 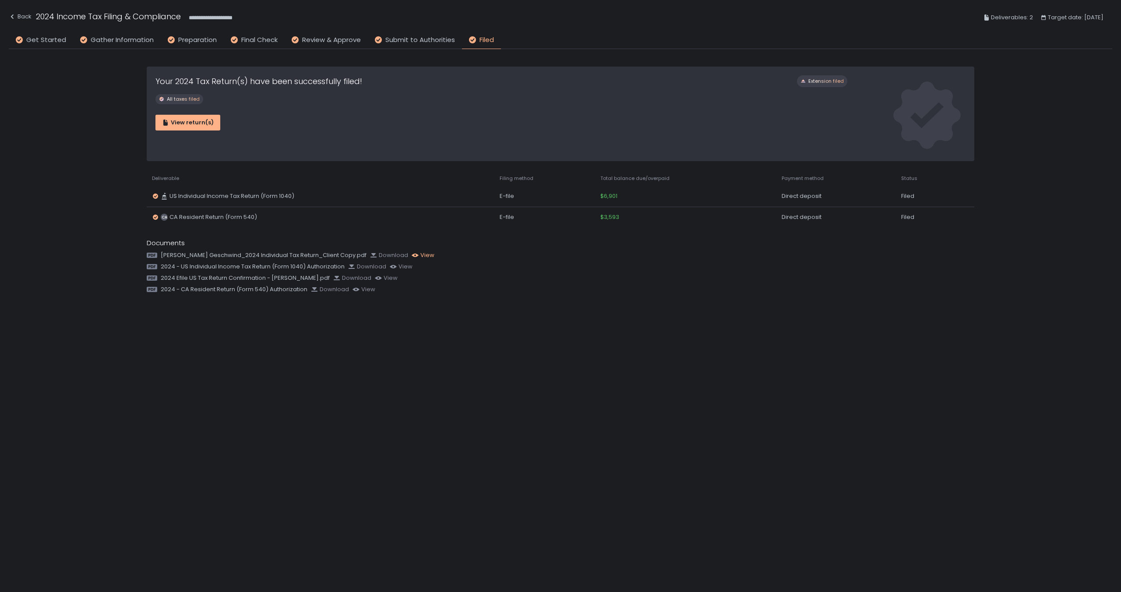 I want to click on span: Filing method, so click(x=516, y=178).